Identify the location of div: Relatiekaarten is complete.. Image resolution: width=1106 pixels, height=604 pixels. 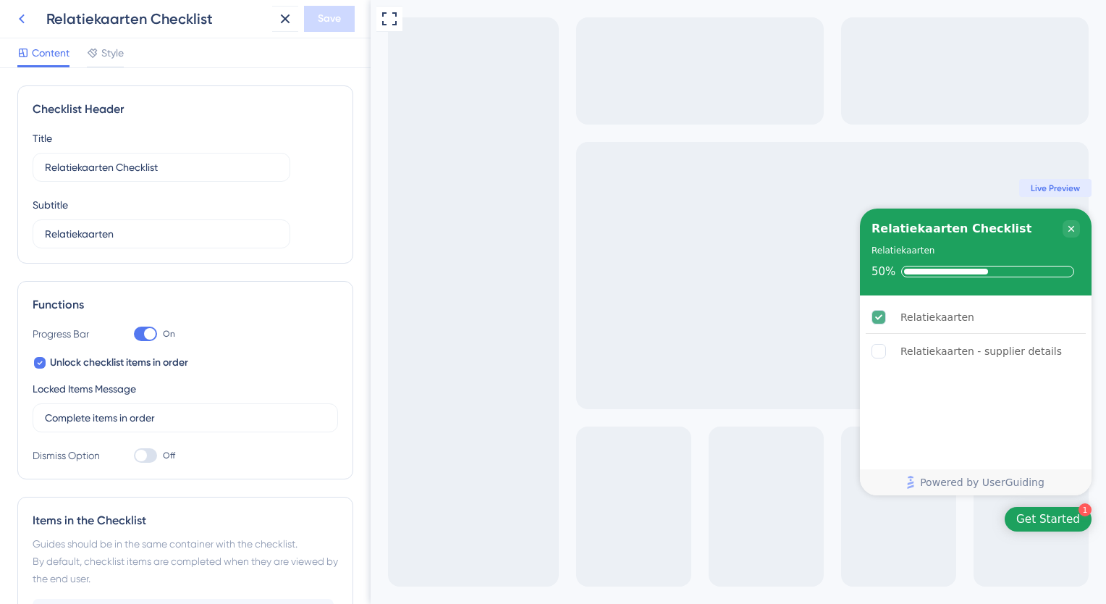
(605, 317).